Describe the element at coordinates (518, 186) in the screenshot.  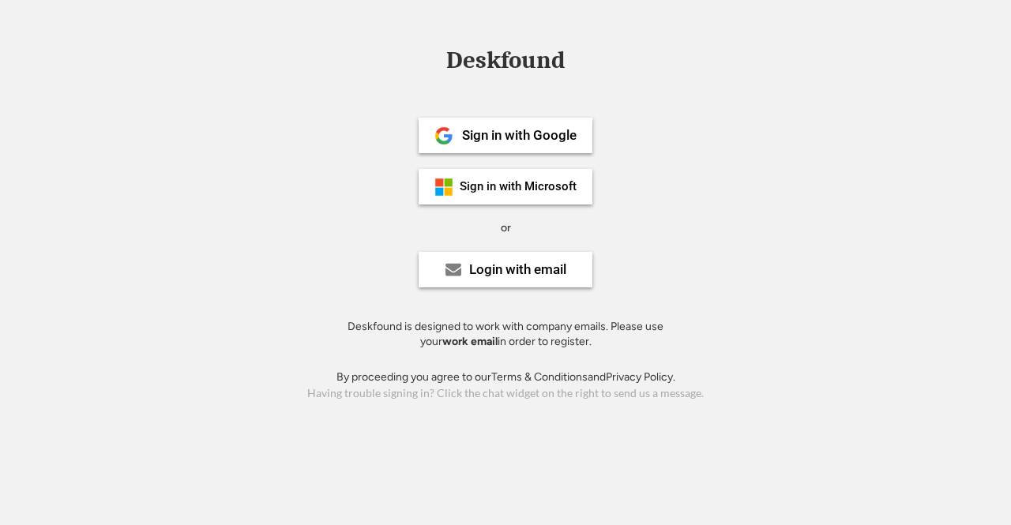
I see `div: Sign in with Microsoft` at that location.